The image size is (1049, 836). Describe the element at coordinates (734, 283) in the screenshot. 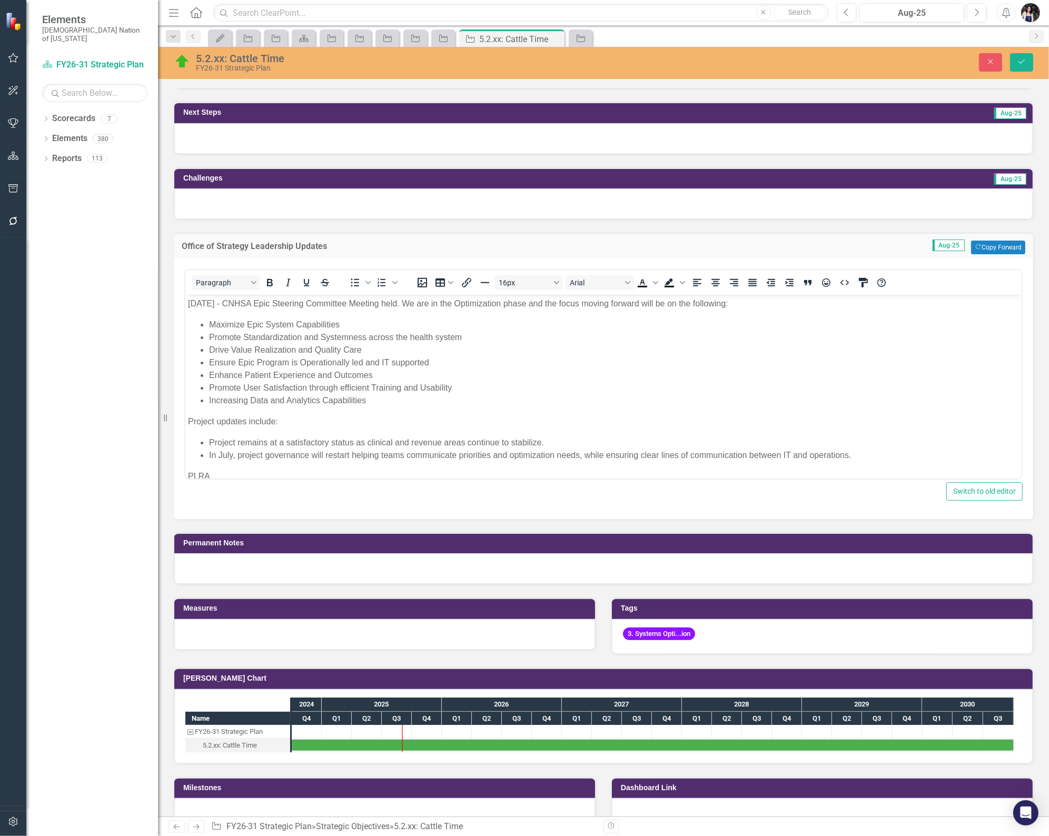

I see `button: Align right` at that location.